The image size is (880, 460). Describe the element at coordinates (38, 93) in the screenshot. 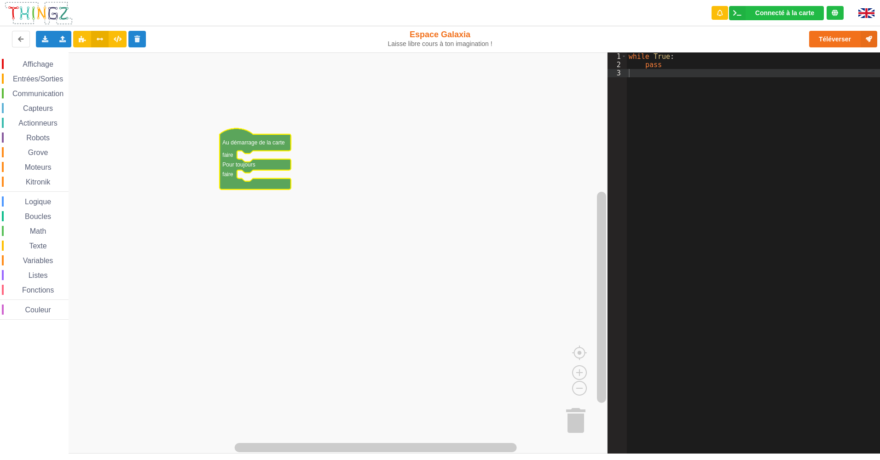

I see `span: Communication` at that location.